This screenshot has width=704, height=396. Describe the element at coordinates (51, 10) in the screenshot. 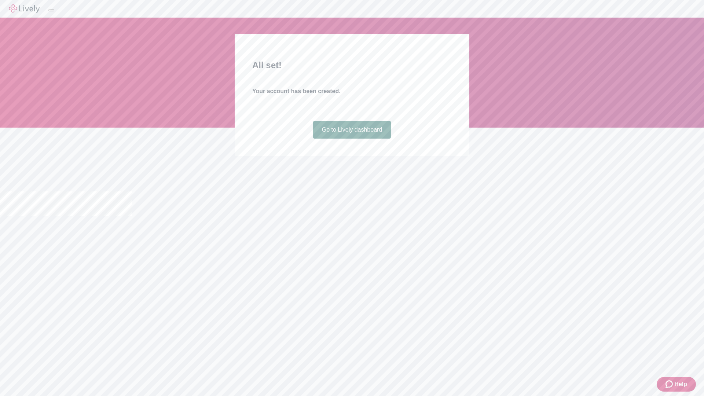

I see `button: Log out` at that location.